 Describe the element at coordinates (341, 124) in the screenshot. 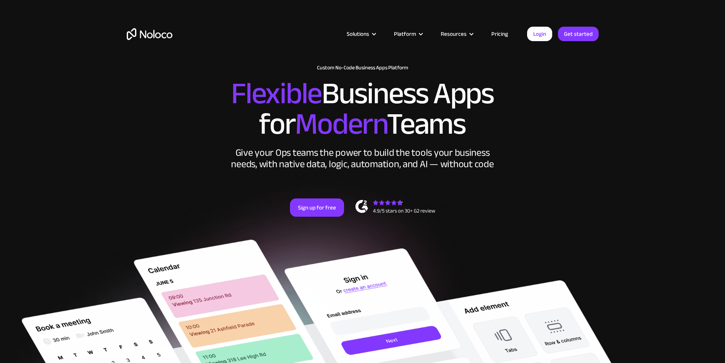

I see `span: Modern` at that location.